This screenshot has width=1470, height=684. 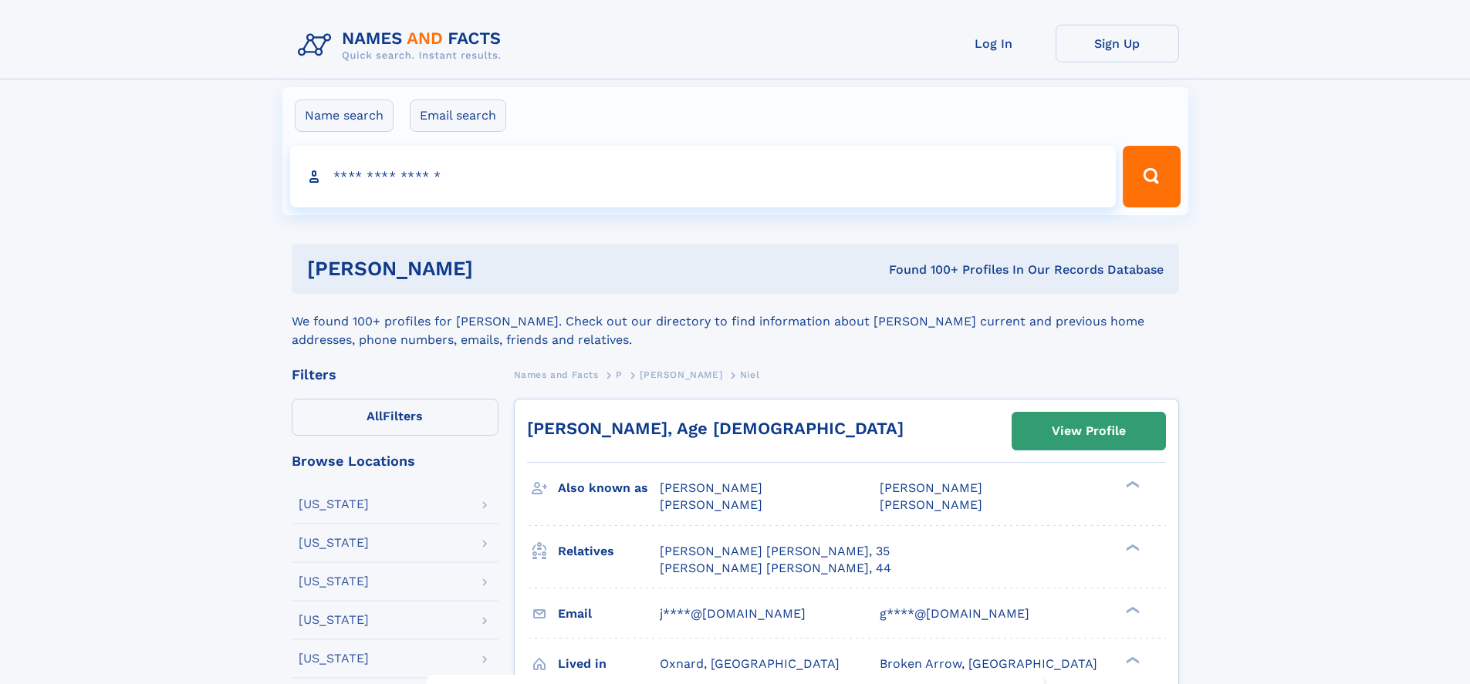 I want to click on label: Name search, so click(x=344, y=116).